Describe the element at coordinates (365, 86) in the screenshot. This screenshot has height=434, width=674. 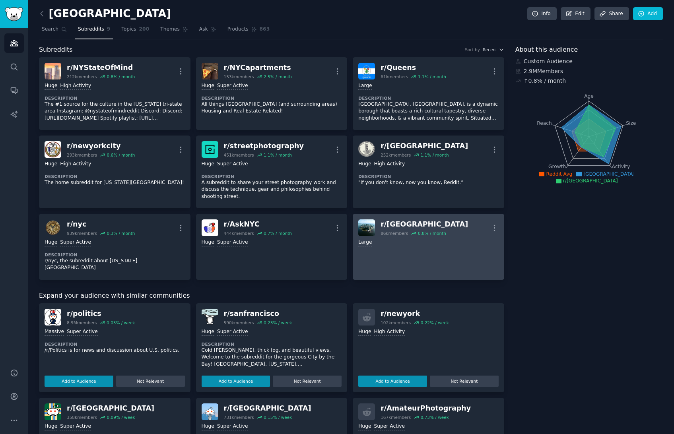
I see `div: Large` at that location.